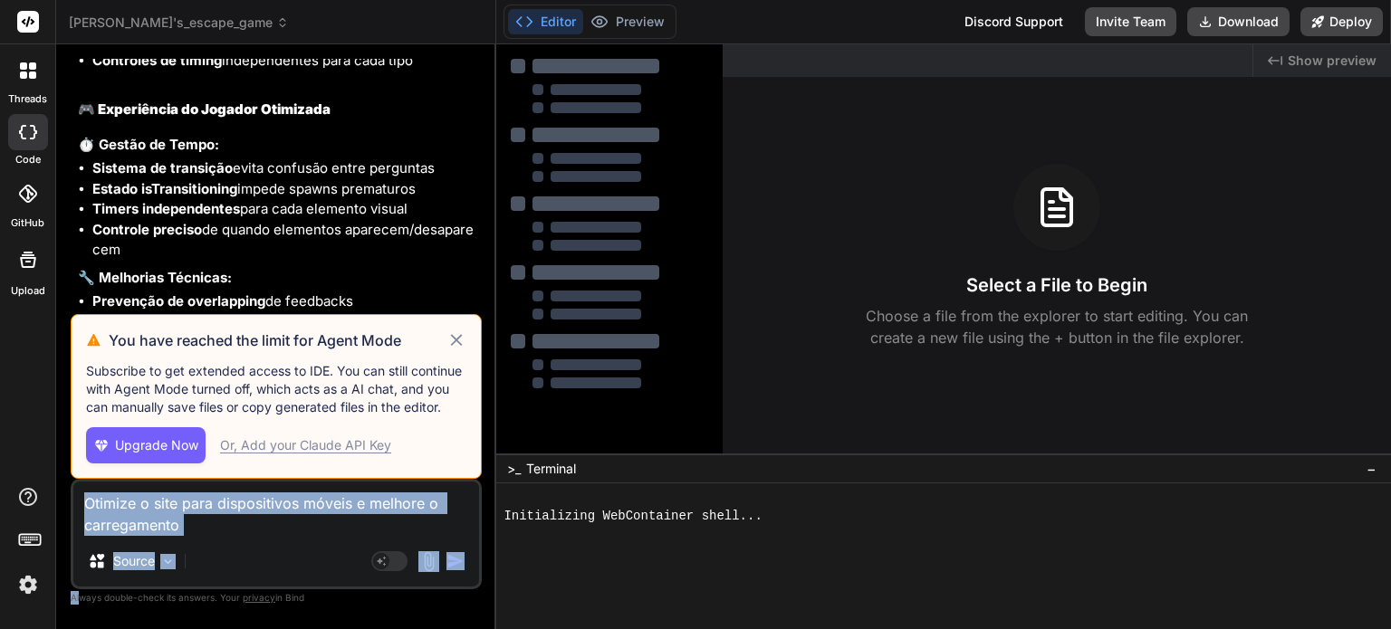  Describe the element at coordinates (285, 240) in the screenshot. I see `li: de quando elementos aparecem/desaparecem` at that location.